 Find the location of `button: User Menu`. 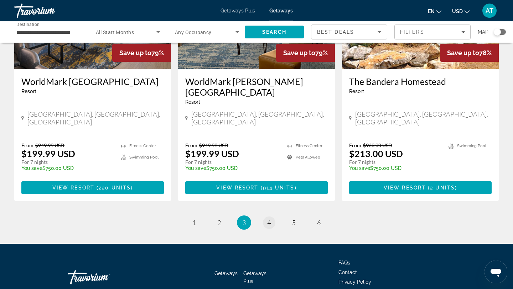

button: User Menu is located at coordinates (489, 11).